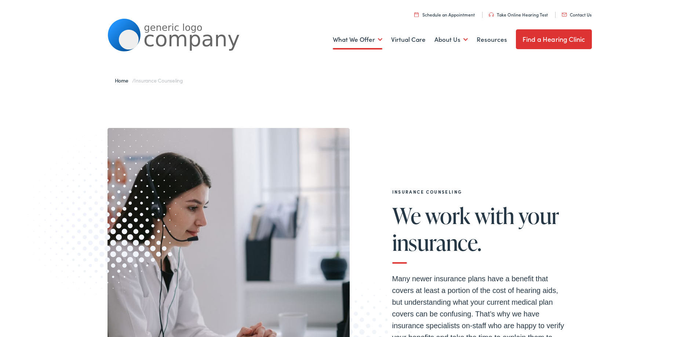 This screenshot has height=337, width=699. What do you see at coordinates (451, 40) in the screenshot?
I see `a: About Us` at bounding box center [451, 40].